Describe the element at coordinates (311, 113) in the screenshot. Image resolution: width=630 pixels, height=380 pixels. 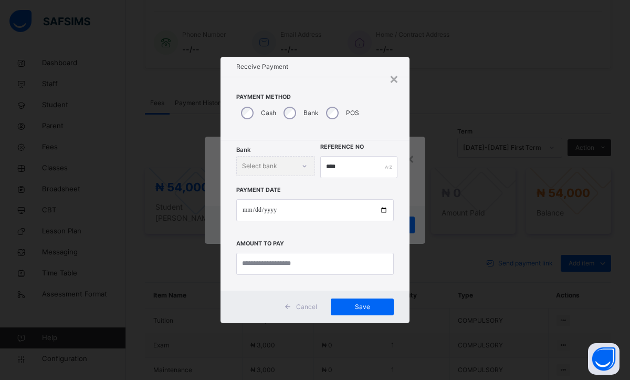
I see `label: Bank` at that location.